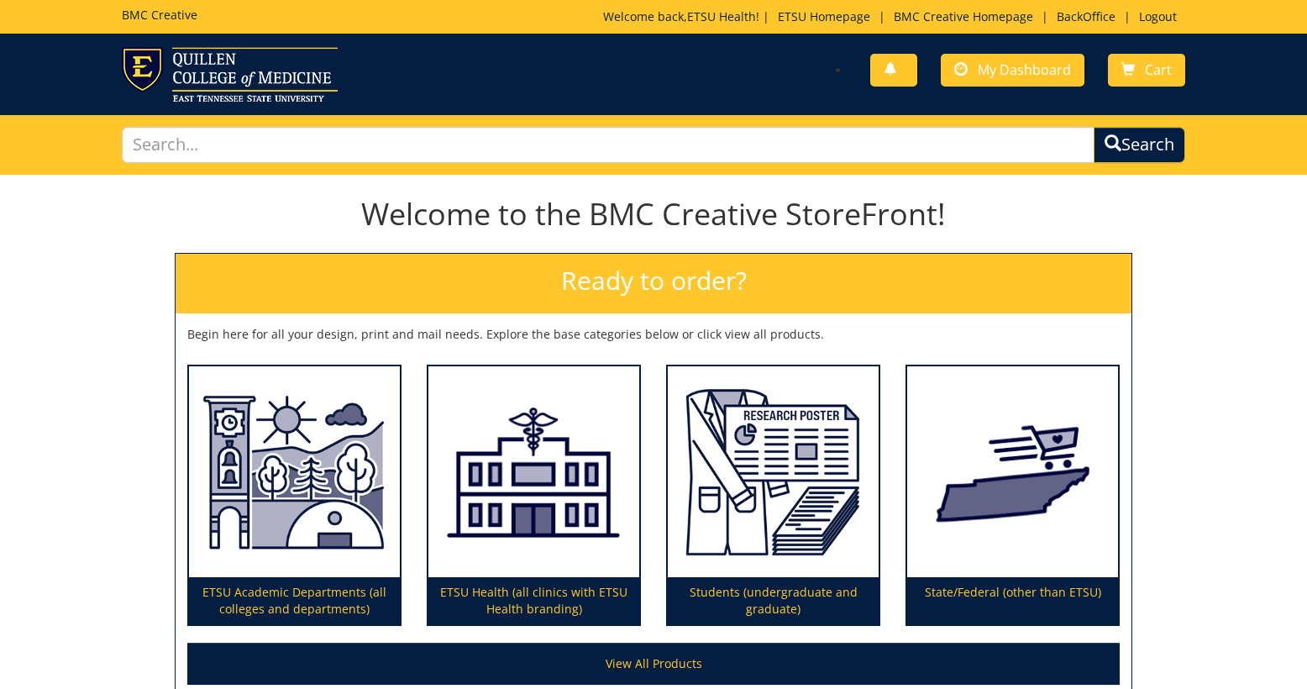 Image resolution: width=1307 pixels, height=689 pixels. I want to click on p: State/Federal (other than ETSU), so click(1012, 601).